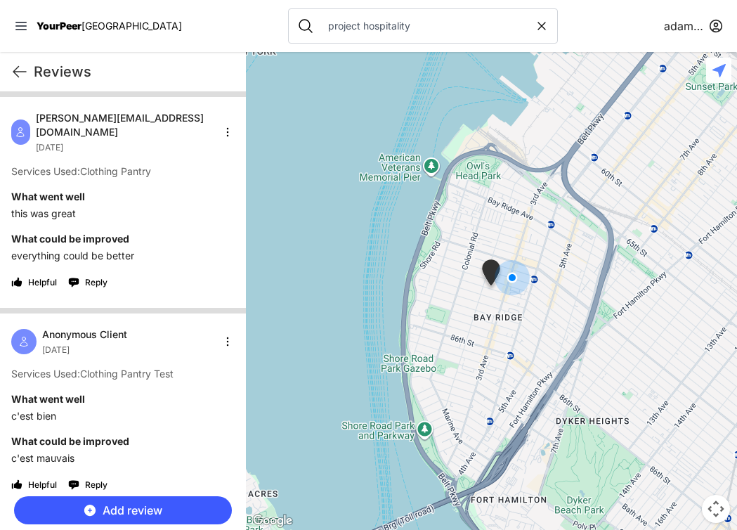 The width and height of the screenshot is (737, 530). Describe the element at coordinates (716, 509) in the screenshot. I see `button: Map camera controls` at that location.